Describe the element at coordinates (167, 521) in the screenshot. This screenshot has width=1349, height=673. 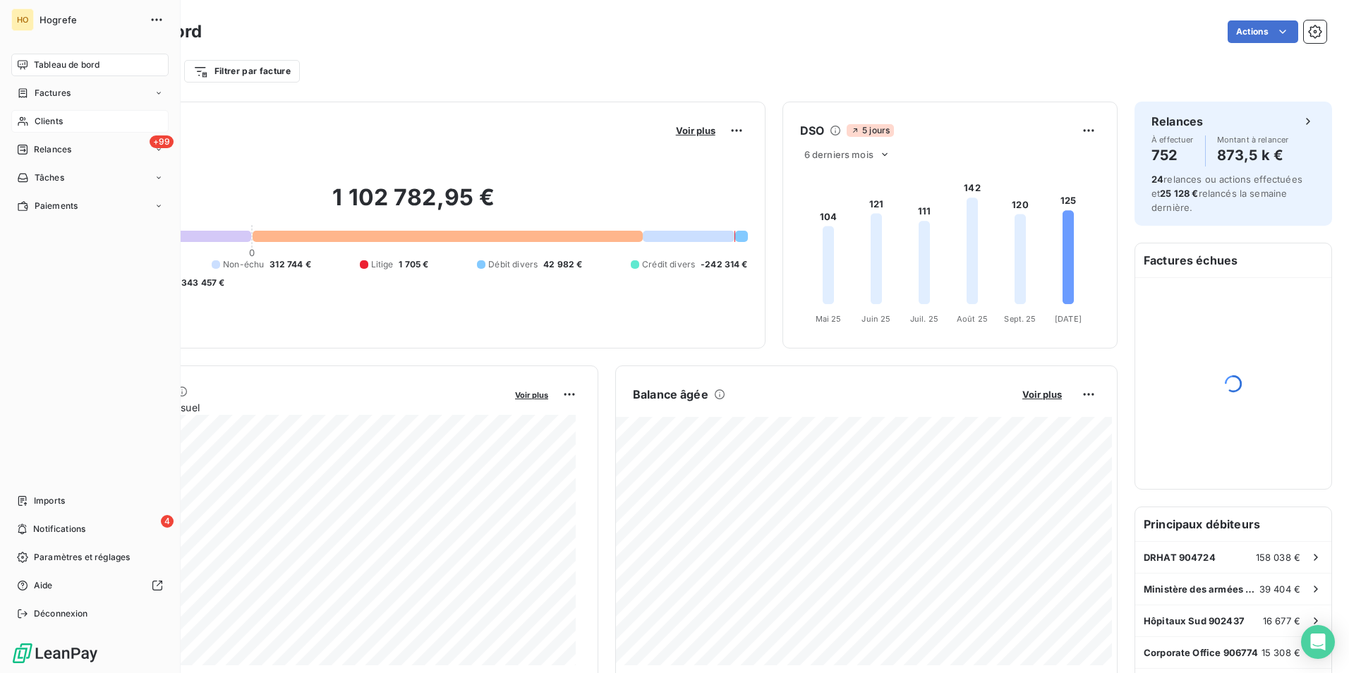
I see `span: 4` at that location.